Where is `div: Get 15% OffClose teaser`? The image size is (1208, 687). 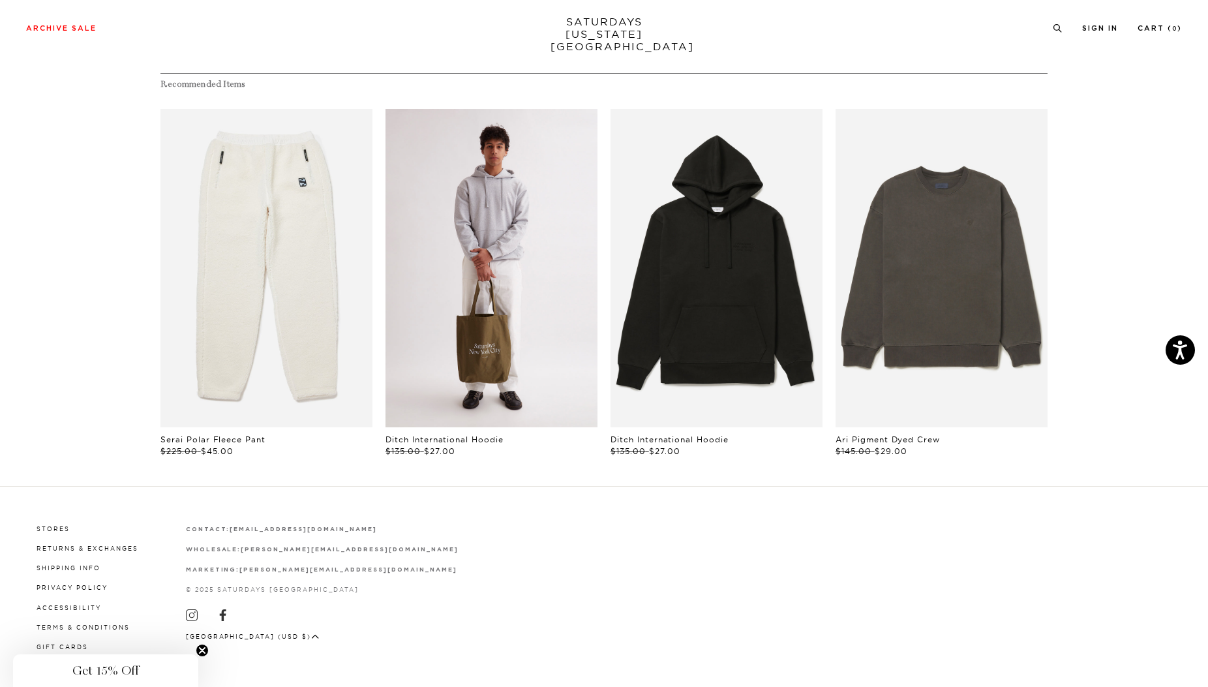 div: Get 15% OffClose teaser is located at coordinates (106, 671).